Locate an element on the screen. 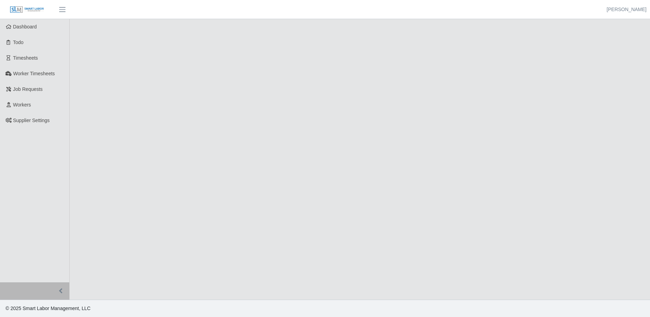 The height and width of the screenshot is (317, 650). img: SLM Logo is located at coordinates (27, 10).